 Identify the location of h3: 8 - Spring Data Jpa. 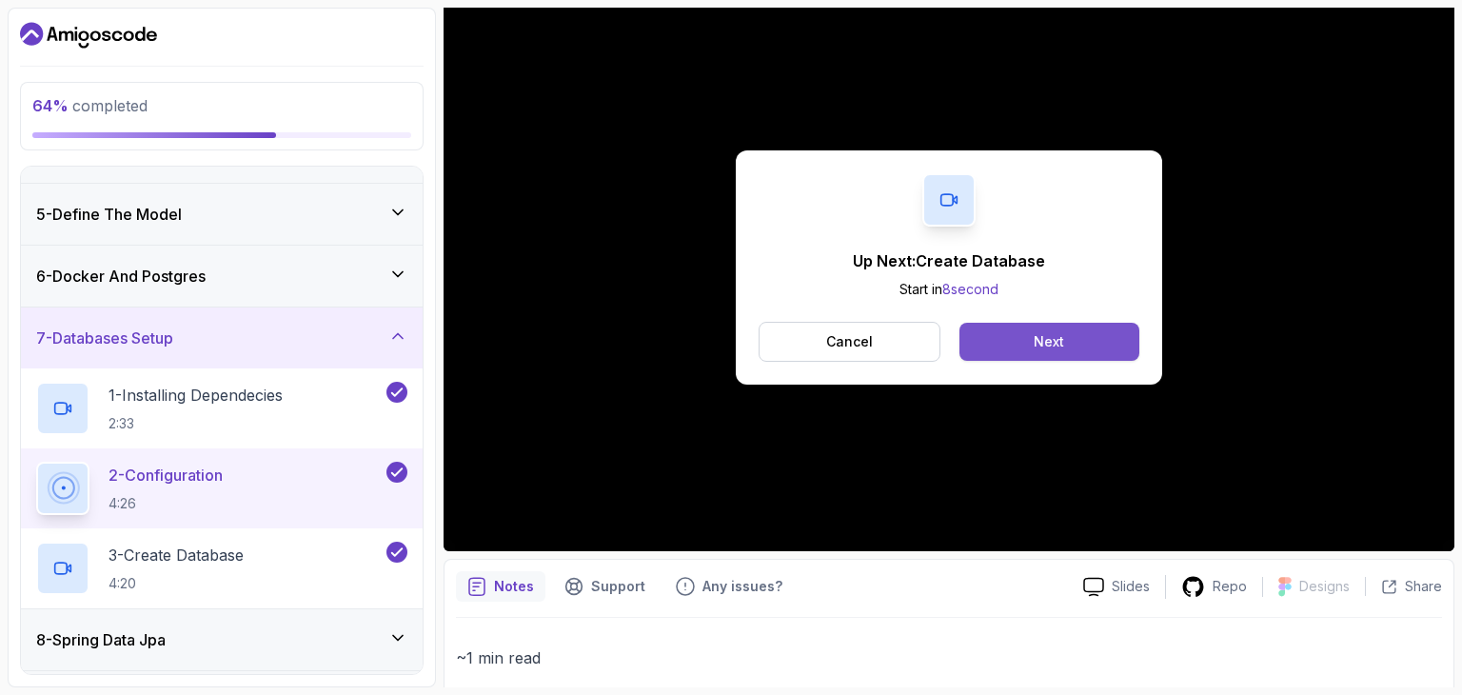
(101, 640).